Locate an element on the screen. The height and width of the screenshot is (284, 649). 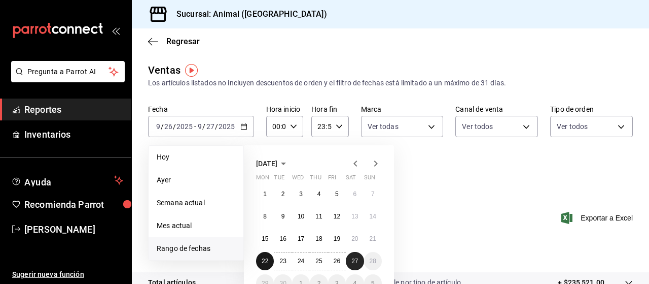
abbr: Thursday is located at coordinates (316, 179).